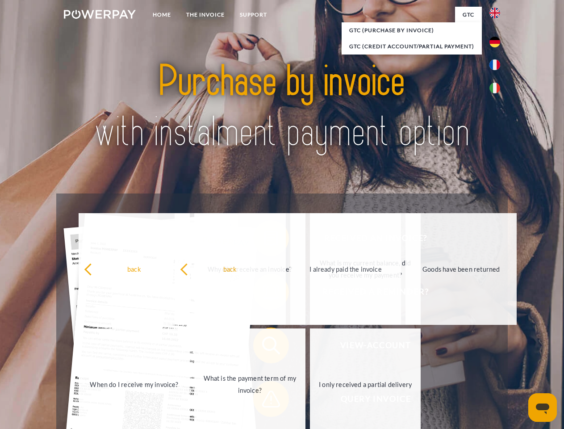  What do you see at coordinates (412, 30) in the screenshot?
I see `a: GTC (Purchase by invoice)` at bounding box center [412, 30].